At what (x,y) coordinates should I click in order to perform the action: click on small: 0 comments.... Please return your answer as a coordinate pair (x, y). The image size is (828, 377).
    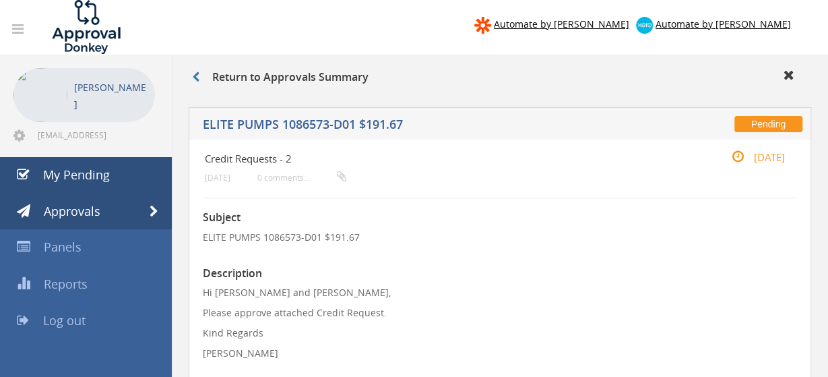
    Looking at the image, I should click on (302, 177).